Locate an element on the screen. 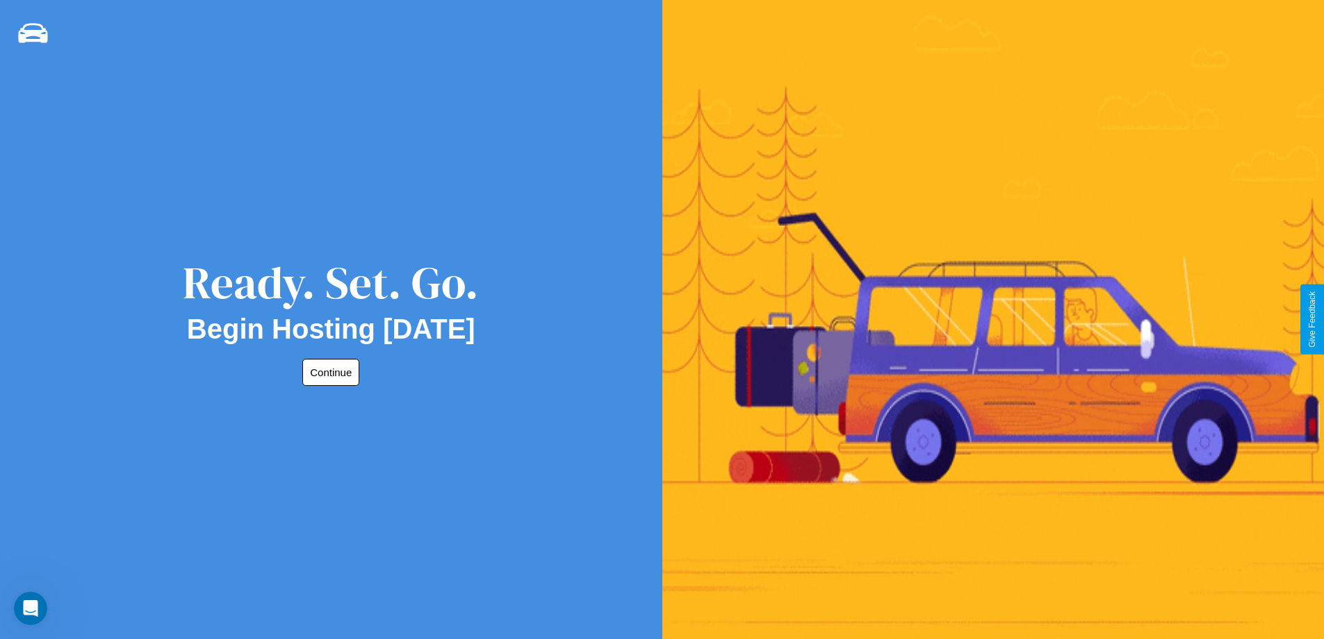  div: Ready. Set. Go. is located at coordinates (331, 282).